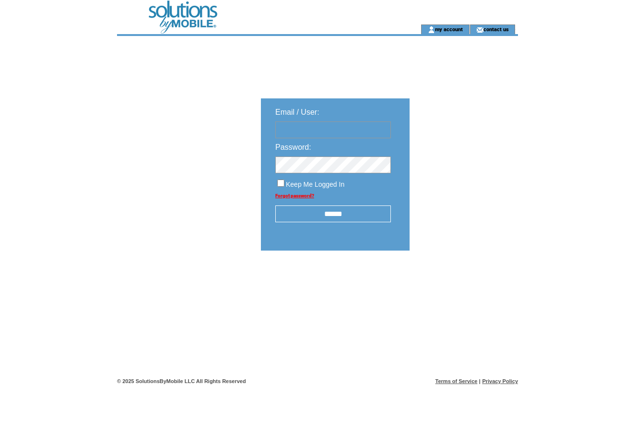 The width and height of the screenshot is (635, 433). Describe the element at coordinates (315, 184) in the screenshot. I see `span: Keep Me Logged In` at that location.